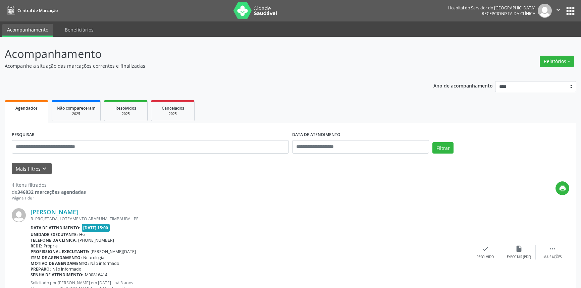  Describe the element at coordinates (52, 192) in the screenshot. I see `strong: 346832 marcações agendadas` at that location.